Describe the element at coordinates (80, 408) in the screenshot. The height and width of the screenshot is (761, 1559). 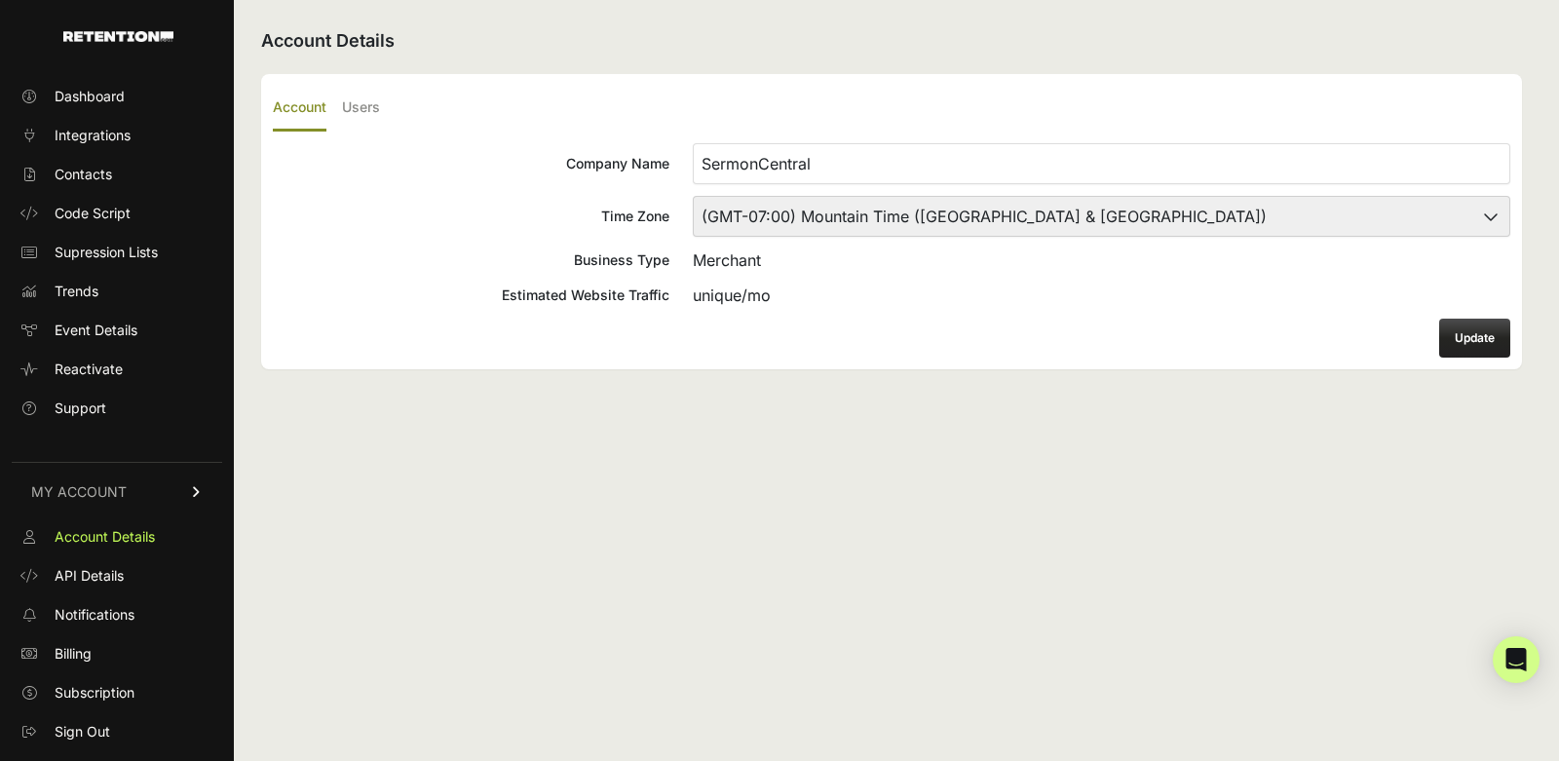
I see `span: Support` at that location.